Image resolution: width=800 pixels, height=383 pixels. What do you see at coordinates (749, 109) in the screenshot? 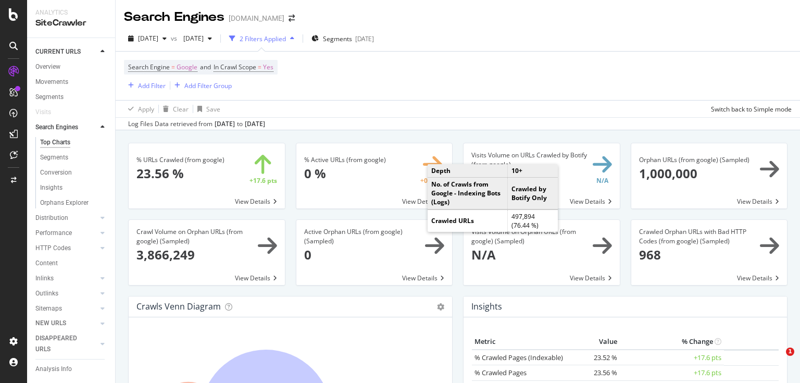
I see `button: Switch back to Simple mode` at bounding box center [749, 109].